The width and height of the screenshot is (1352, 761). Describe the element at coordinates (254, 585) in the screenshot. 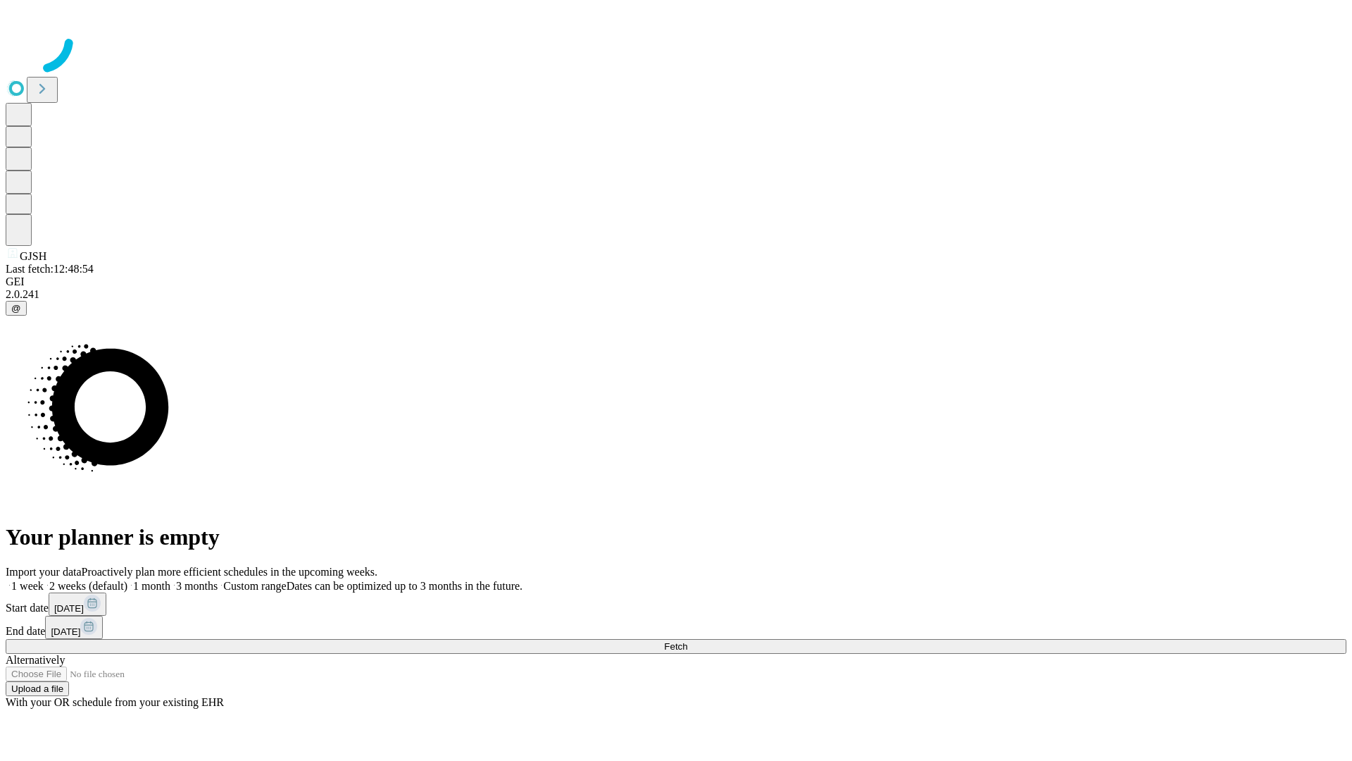

I see `span: Custom range` at that location.